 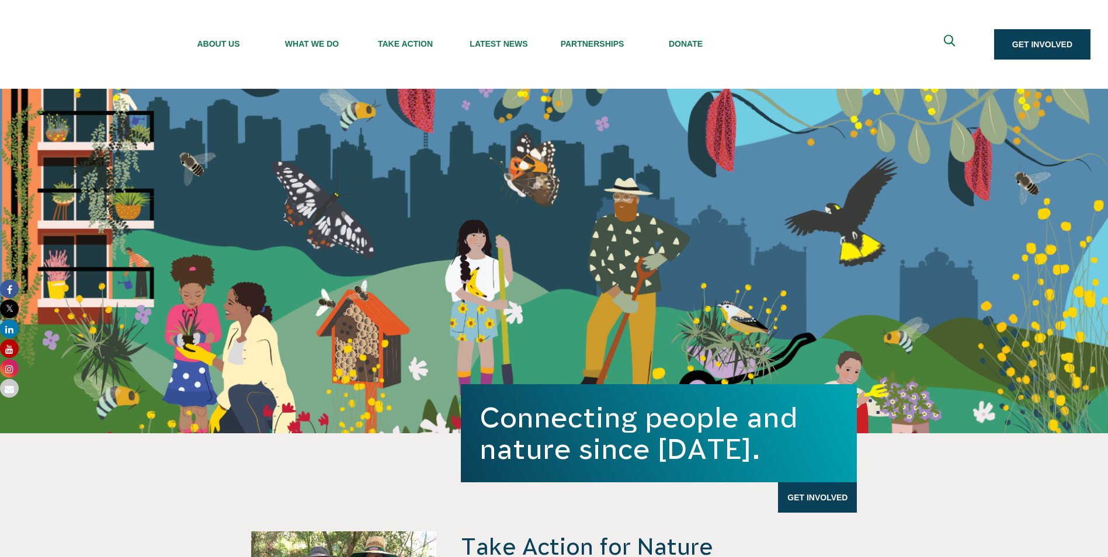 What do you see at coordinates (218, 44) in the screenshot?
I see `li: About Us` at bounding box center [218, 44].